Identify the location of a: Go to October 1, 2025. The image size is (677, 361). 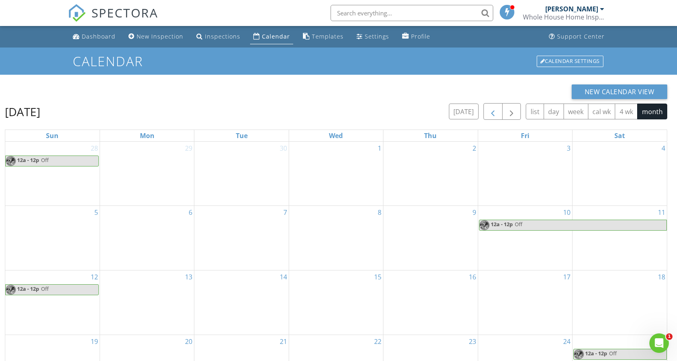
(379, 148).